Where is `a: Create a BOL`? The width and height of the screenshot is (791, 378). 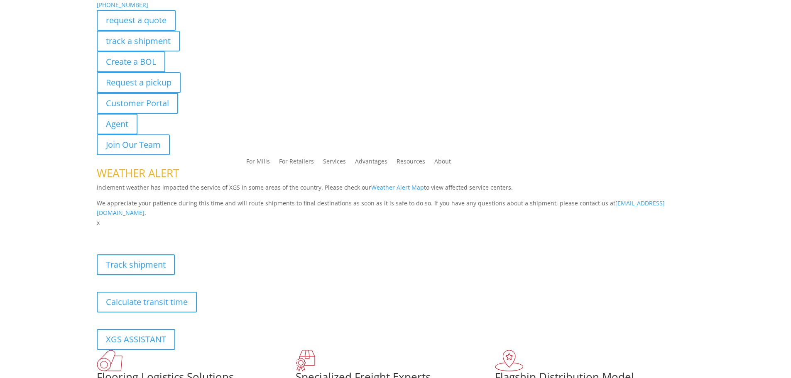
a: Create a BOL is located at coordinates (131, 62).